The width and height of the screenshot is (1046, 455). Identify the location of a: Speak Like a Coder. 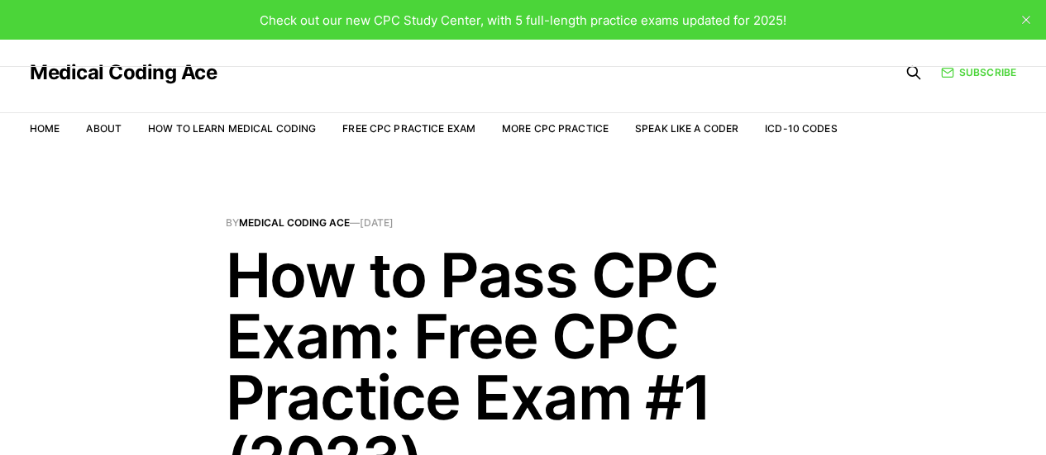
(686, 128).